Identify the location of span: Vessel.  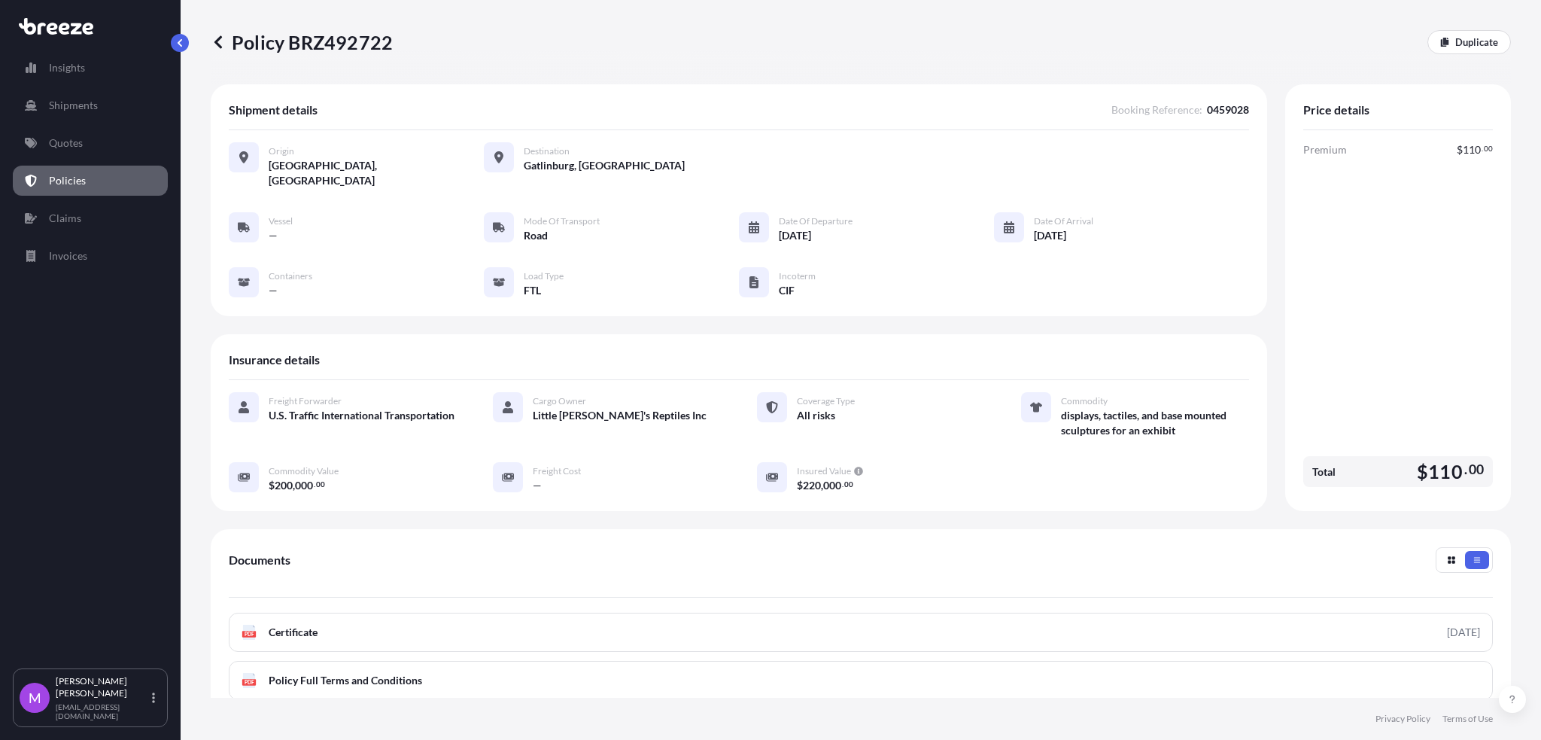
(281, 221).